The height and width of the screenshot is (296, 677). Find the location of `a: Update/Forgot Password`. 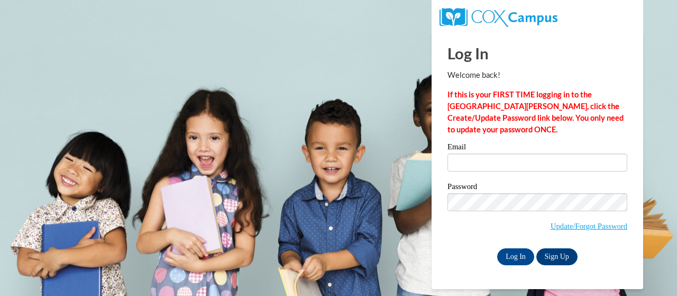

a: Update/Forgot Password is located at coordinates (589, 226).